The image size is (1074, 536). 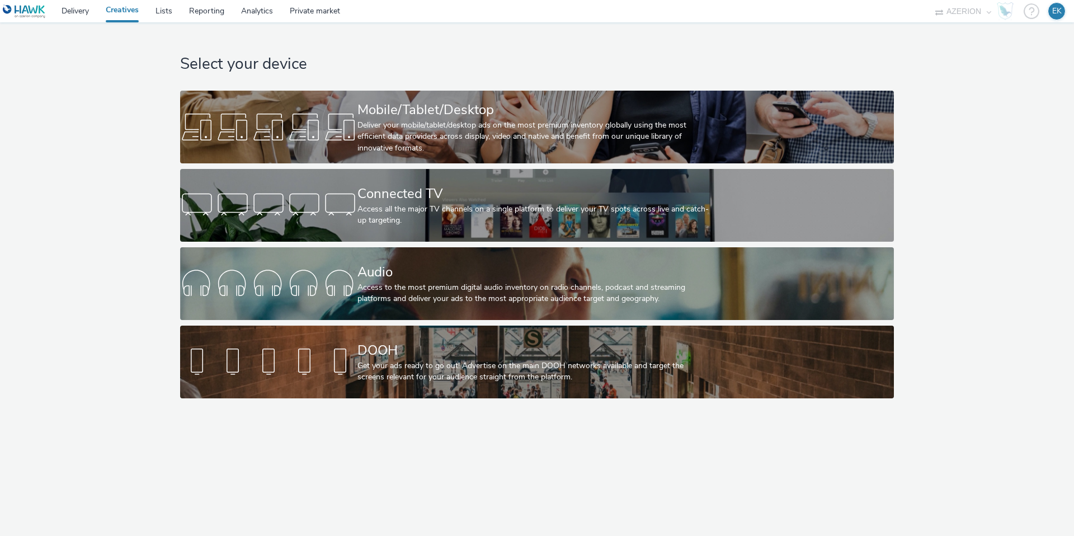 I want to click on div: EK, so click(x=1057, y=11).